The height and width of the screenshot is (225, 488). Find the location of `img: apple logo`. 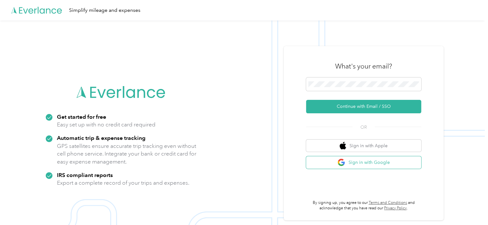

img: apple logo is located at coordinates (343, 145).